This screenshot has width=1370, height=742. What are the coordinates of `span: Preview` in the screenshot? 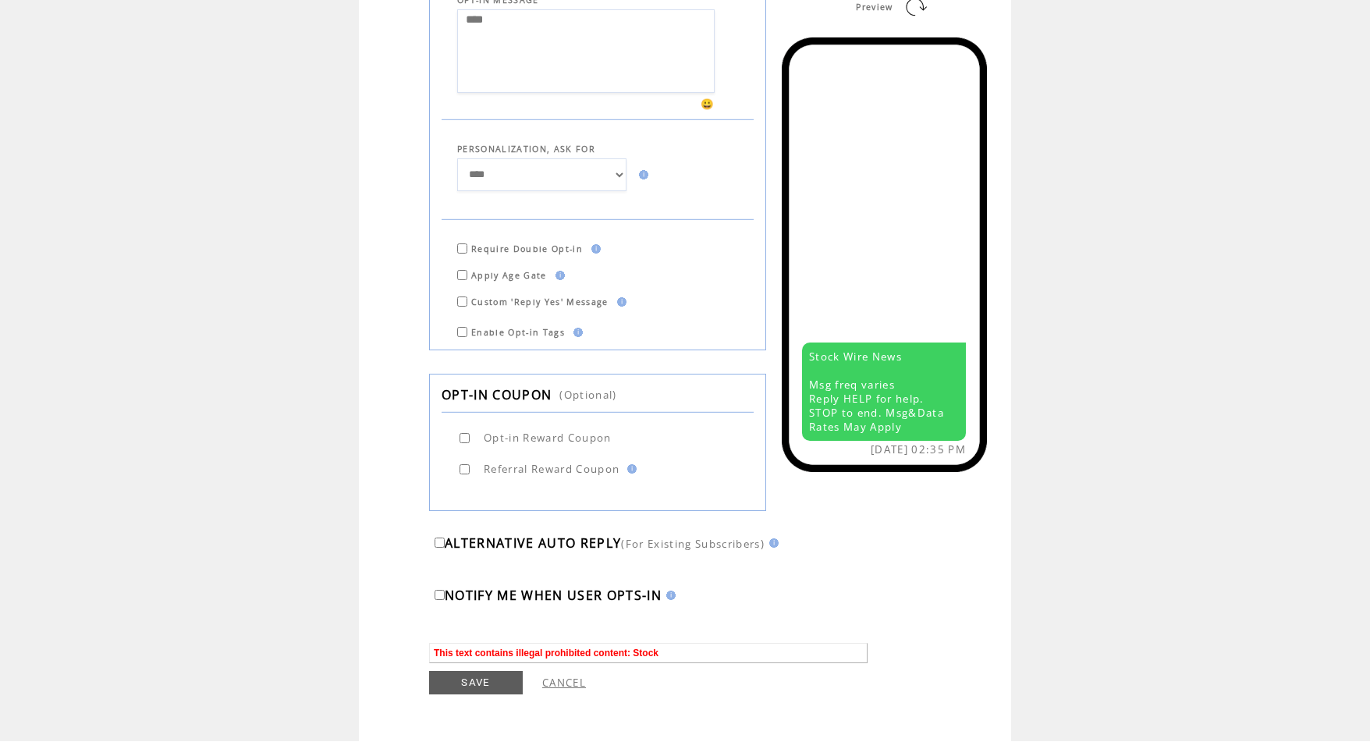 It's located at (874, 7).